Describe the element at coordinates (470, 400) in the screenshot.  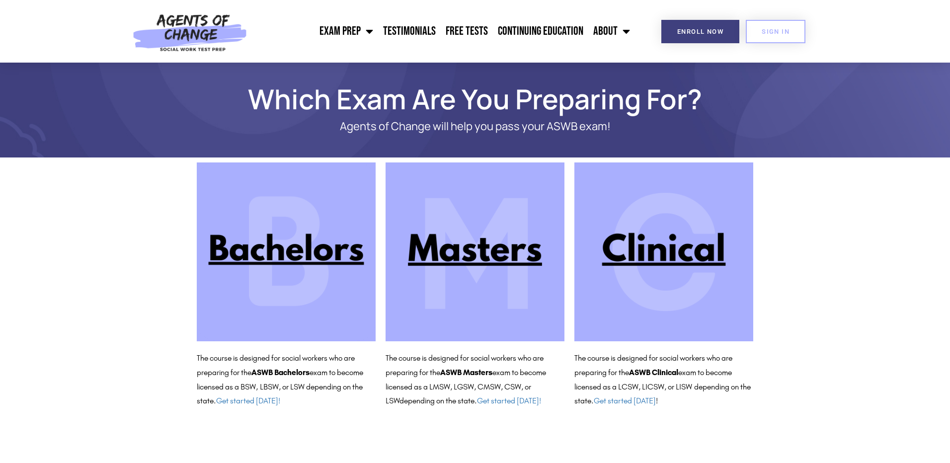
I see `span: depending on the state.` at that location.